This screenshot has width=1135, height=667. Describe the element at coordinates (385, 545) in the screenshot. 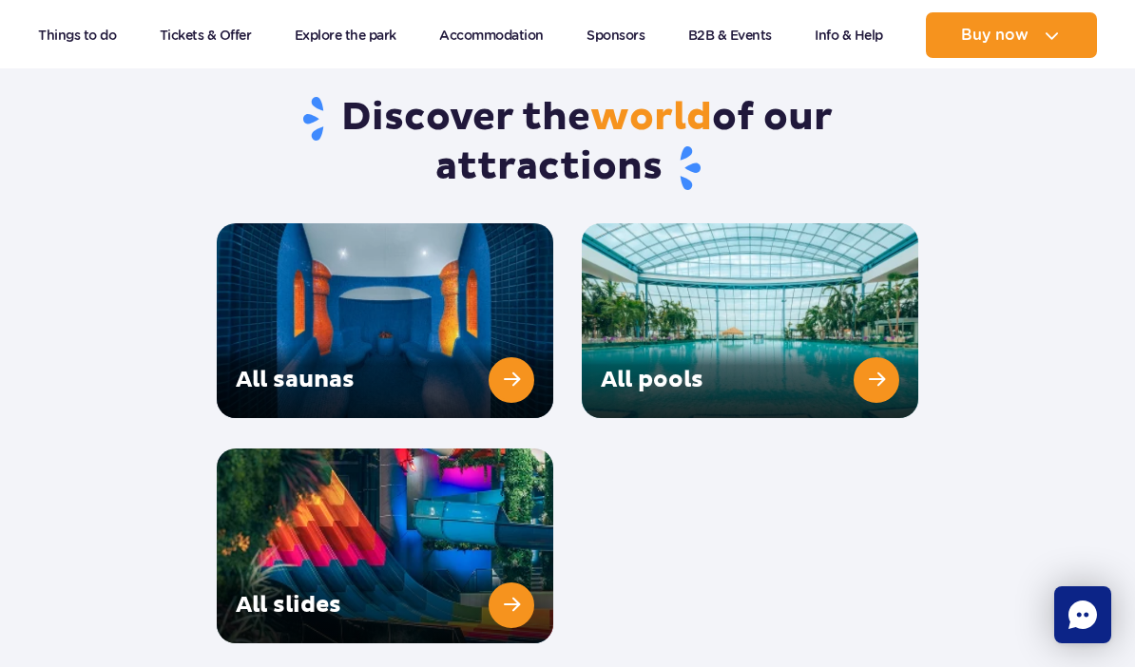

I see `a: All slides` at that location.